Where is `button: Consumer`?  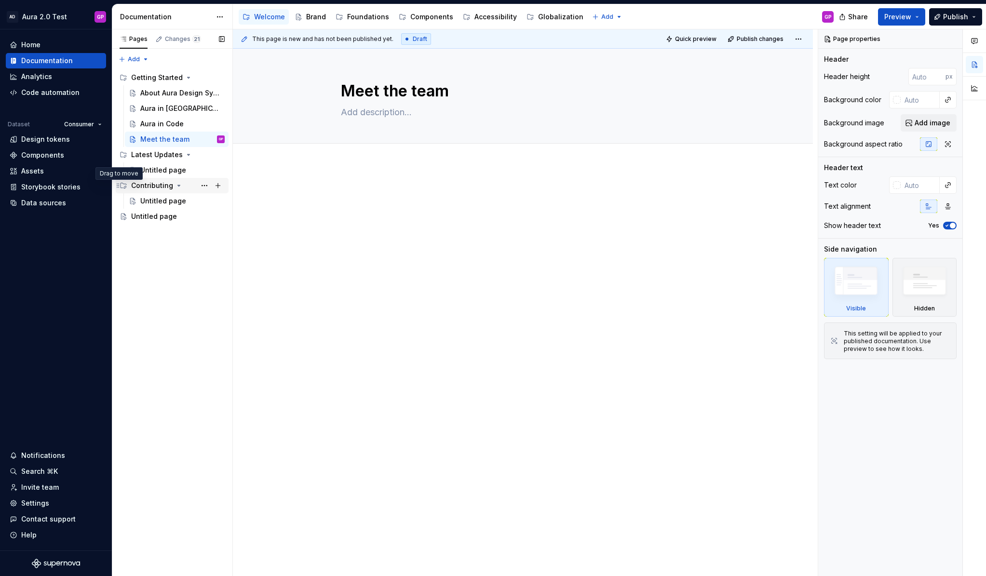 button: Consumer is located at coordinates (83, 124).